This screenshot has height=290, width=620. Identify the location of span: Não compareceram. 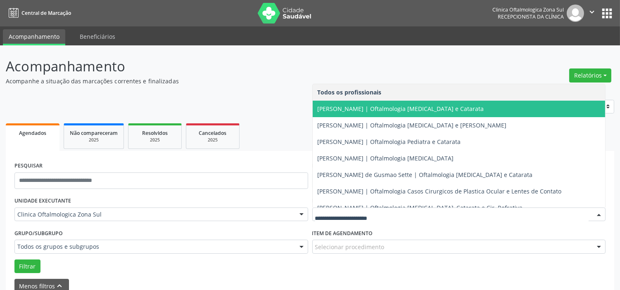
(94, 133).